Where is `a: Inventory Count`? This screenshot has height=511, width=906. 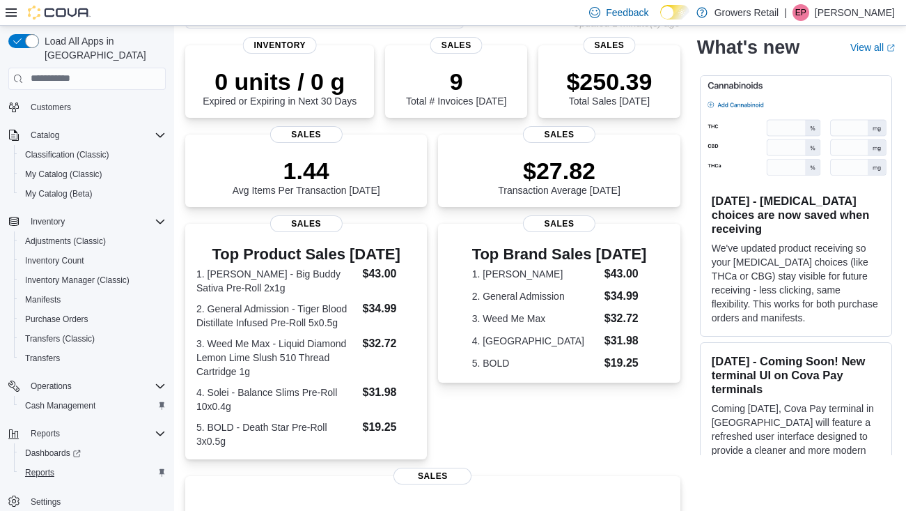
a: Inventory Count is located at coordinates (54, 260).